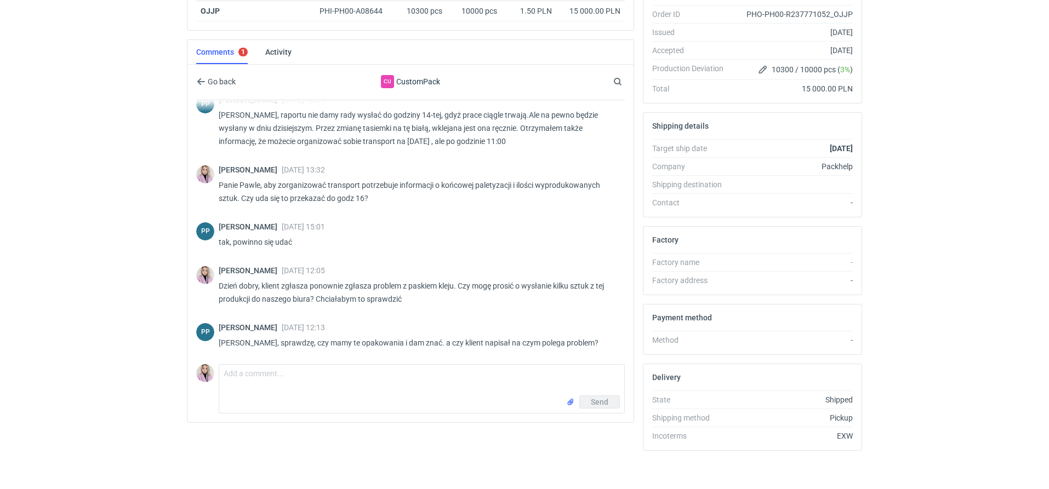 The image size is (1049, 489). What do you see at coordinates (222, 52) in the screenshot?
I see `a: Comments1` at bounding box center [222, 52].